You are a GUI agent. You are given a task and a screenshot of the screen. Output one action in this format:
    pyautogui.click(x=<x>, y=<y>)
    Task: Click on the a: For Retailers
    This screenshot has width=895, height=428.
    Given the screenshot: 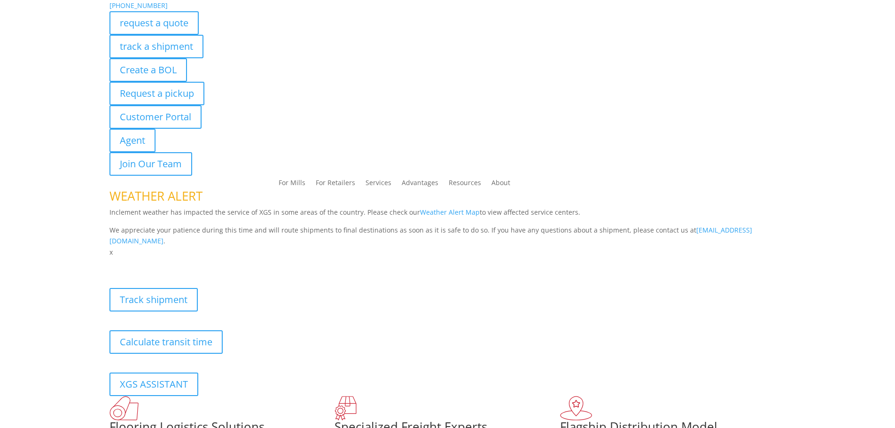 What is the action you would take?
    pyautogui.click(x=336, y=185)
    